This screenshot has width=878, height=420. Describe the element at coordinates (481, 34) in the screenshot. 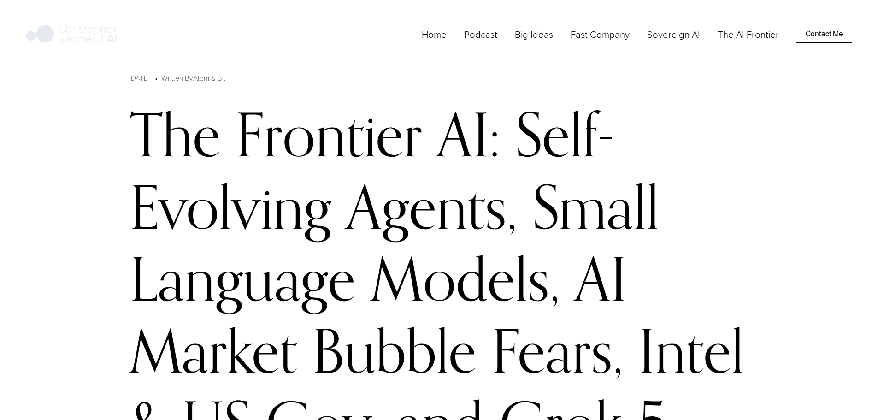

I see `a: Podcast` at that location.